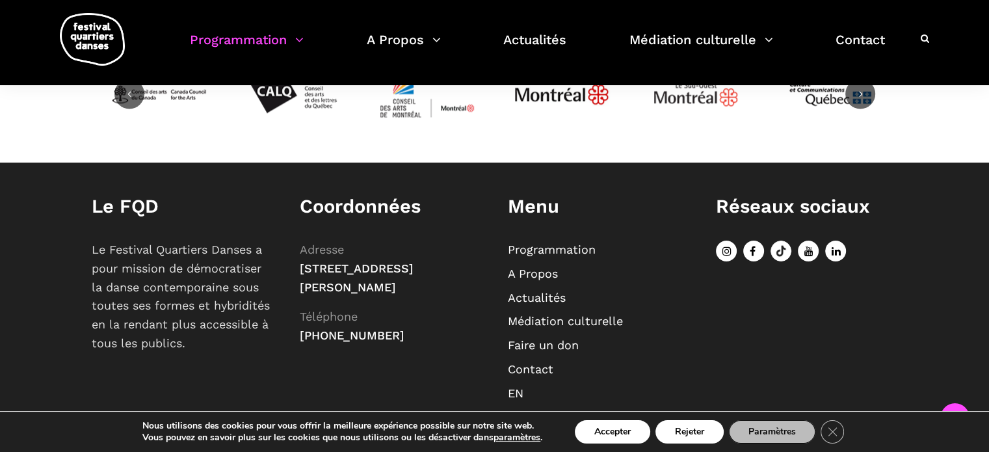 Image resolution: width=989 pixels, height=452 pixels. Describe the element at coordinates (391, 206) in the screenshot. I see `h1: Coordonnées` at that location.